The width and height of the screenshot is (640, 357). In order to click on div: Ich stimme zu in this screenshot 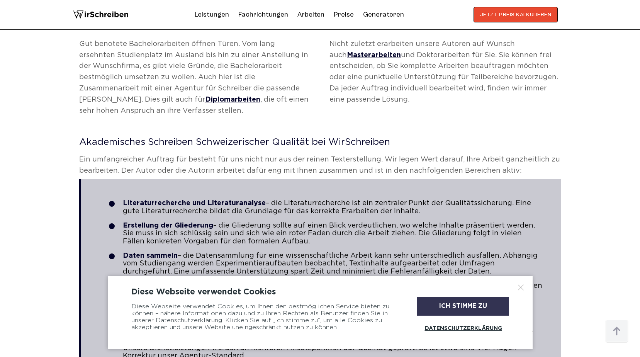, I will do `click(463, 306)`.